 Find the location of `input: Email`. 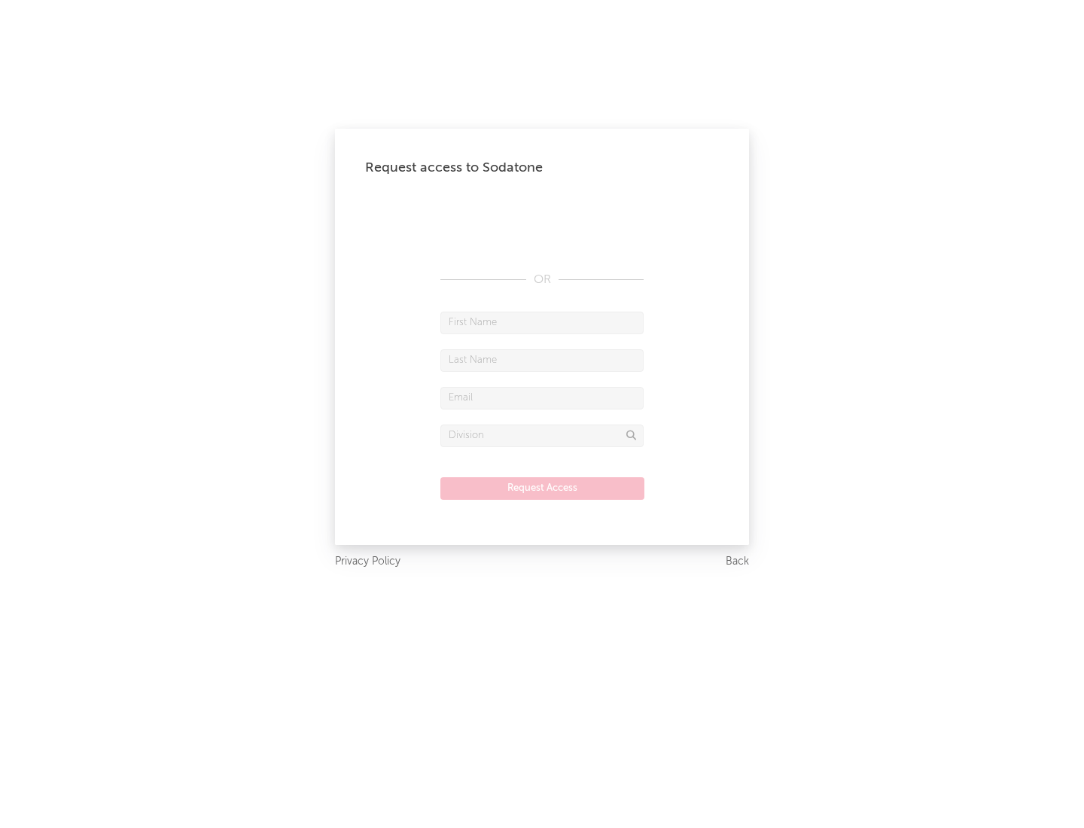

input: Email is located at coordinates (542, 398).